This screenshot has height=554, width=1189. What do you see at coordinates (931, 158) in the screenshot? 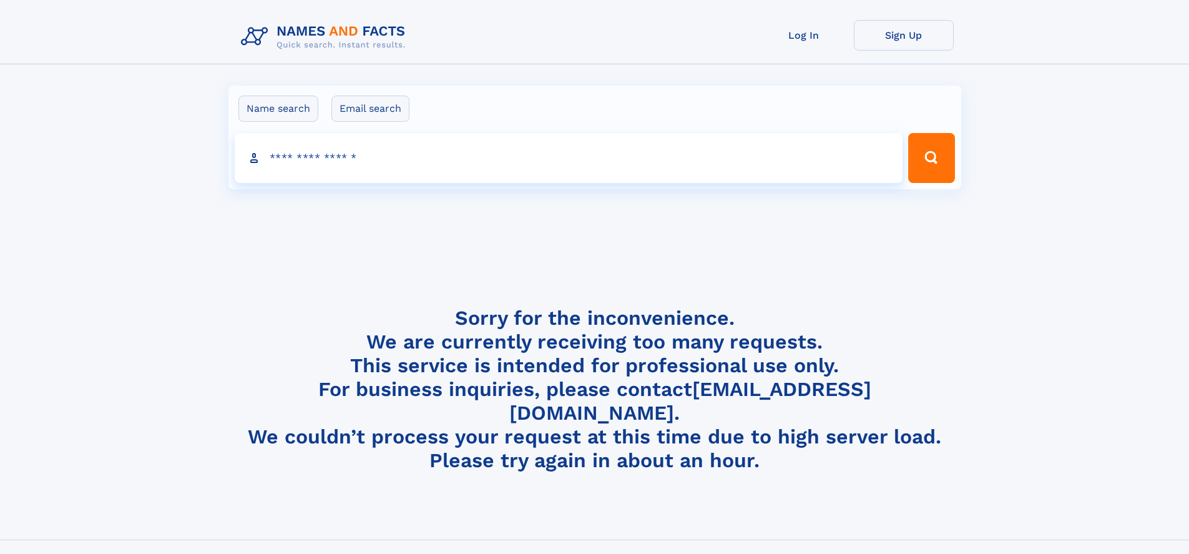
I see `button: Search Button` at bounding box center [931, 158].